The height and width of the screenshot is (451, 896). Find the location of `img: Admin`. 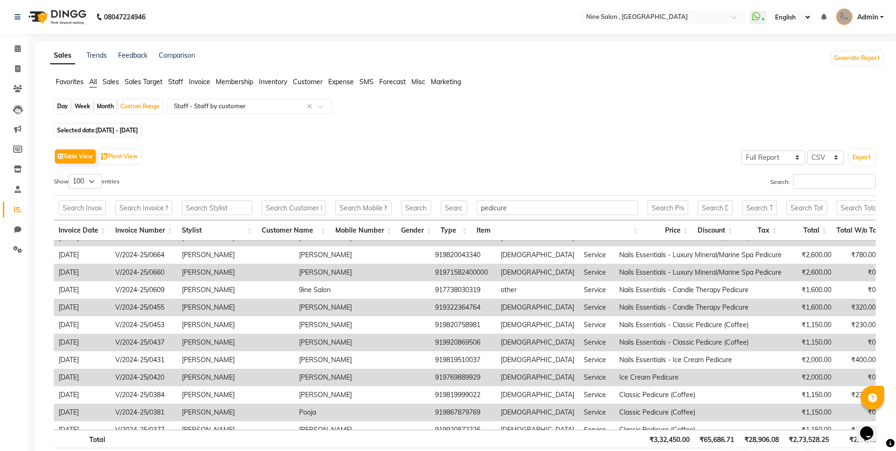

img: Admin is located at coordinates (844, 17).